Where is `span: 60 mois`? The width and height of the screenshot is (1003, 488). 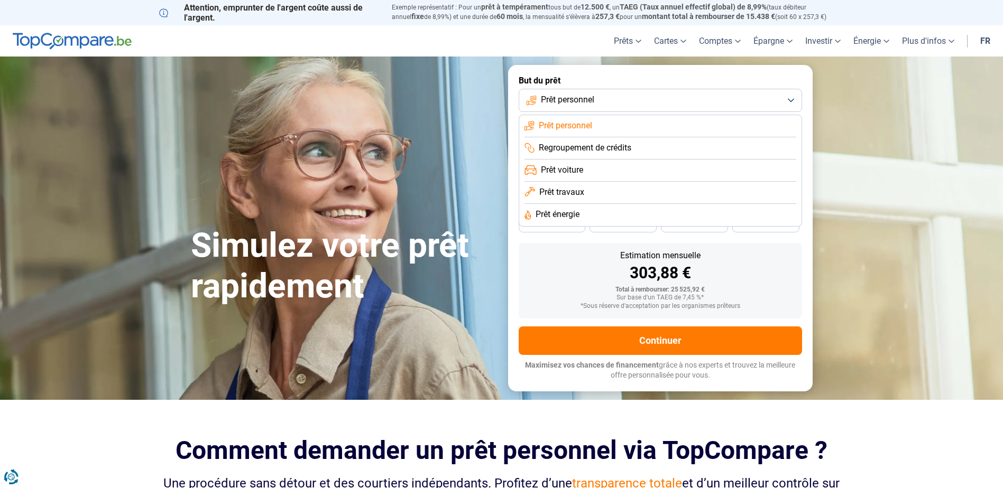
span: 60 mois is located at coordinates (510, 16).